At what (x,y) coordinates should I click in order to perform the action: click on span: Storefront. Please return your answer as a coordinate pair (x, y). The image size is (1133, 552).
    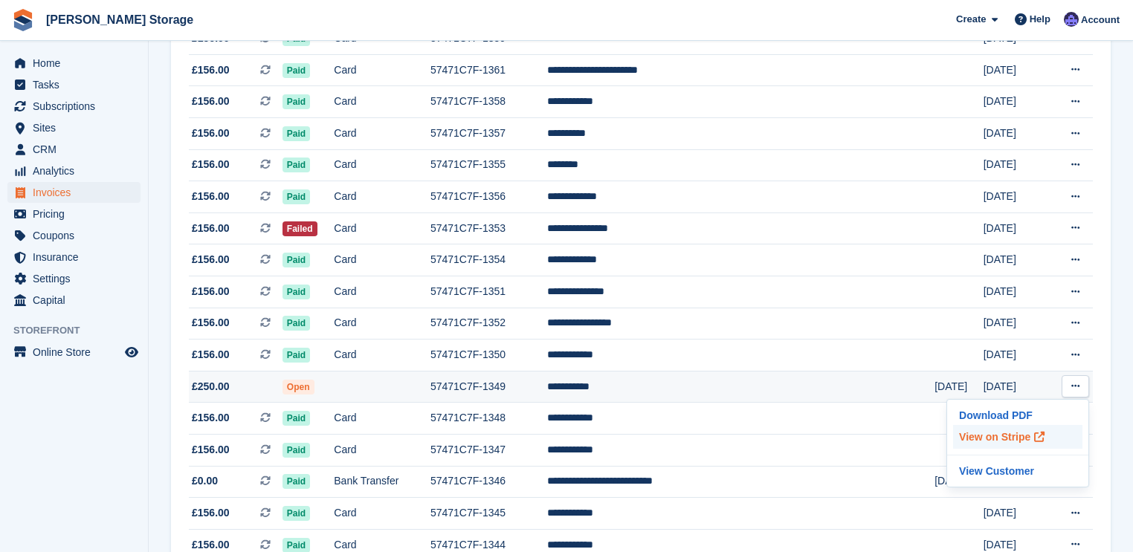
    Looking at the image, I should click on (80, 331).